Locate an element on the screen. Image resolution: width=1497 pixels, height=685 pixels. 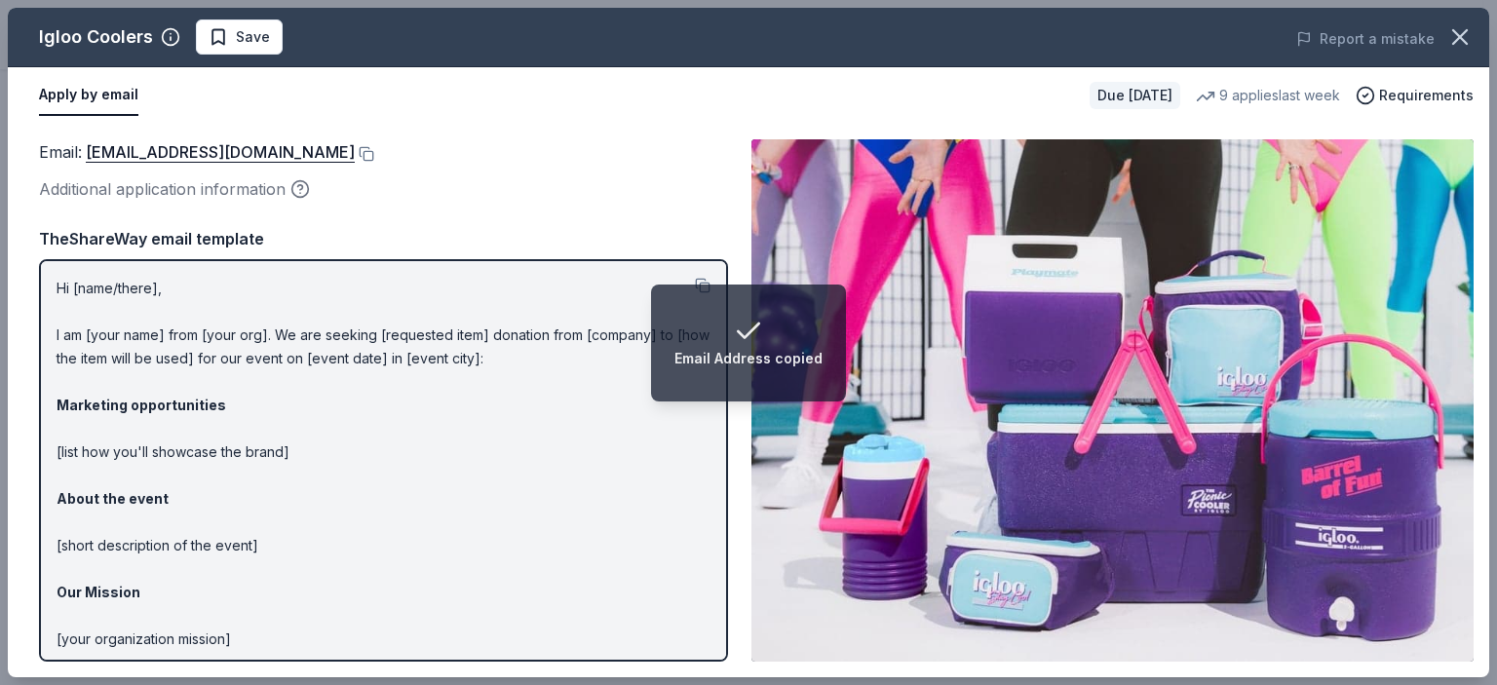
img: Image for Igloo Coolers is located at coordinates (1112, 401).